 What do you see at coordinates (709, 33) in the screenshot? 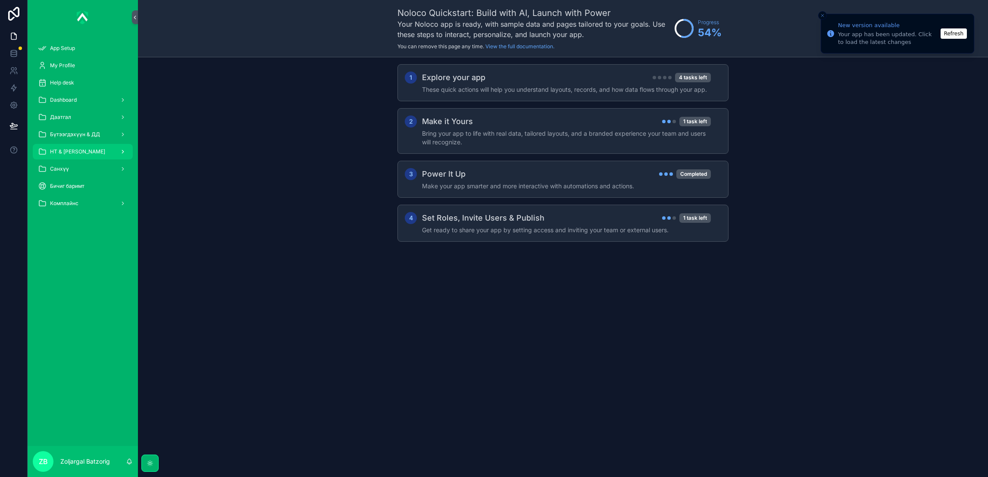
I see `span: 54 %` at bounding box center [709, 33].